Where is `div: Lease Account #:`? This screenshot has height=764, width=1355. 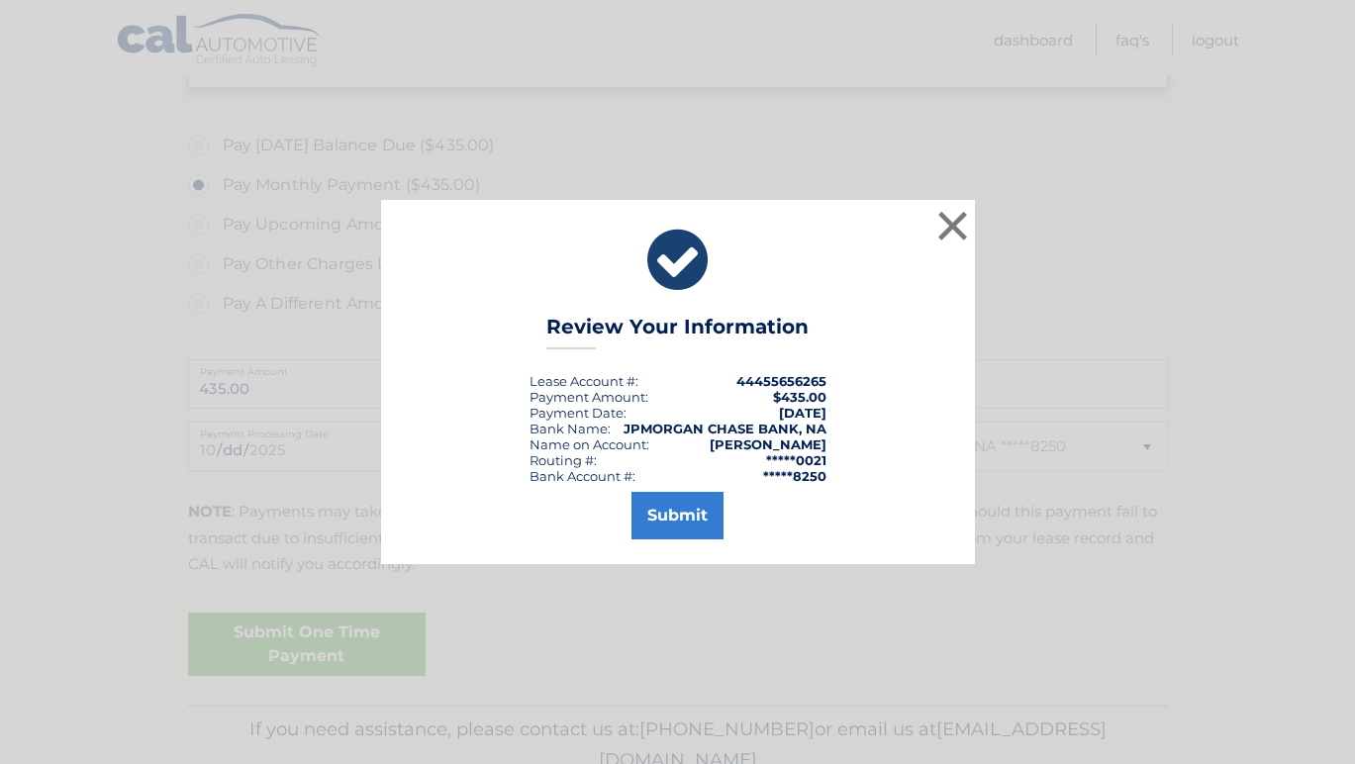 div: Lease Account #: is located at coordinates (584, 381).